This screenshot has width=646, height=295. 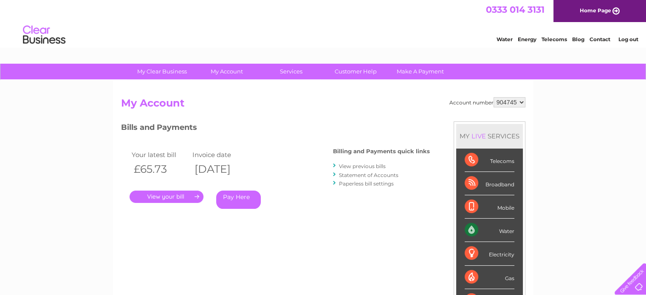 I want to click on img: logo.png, so click(x=44, y=35).